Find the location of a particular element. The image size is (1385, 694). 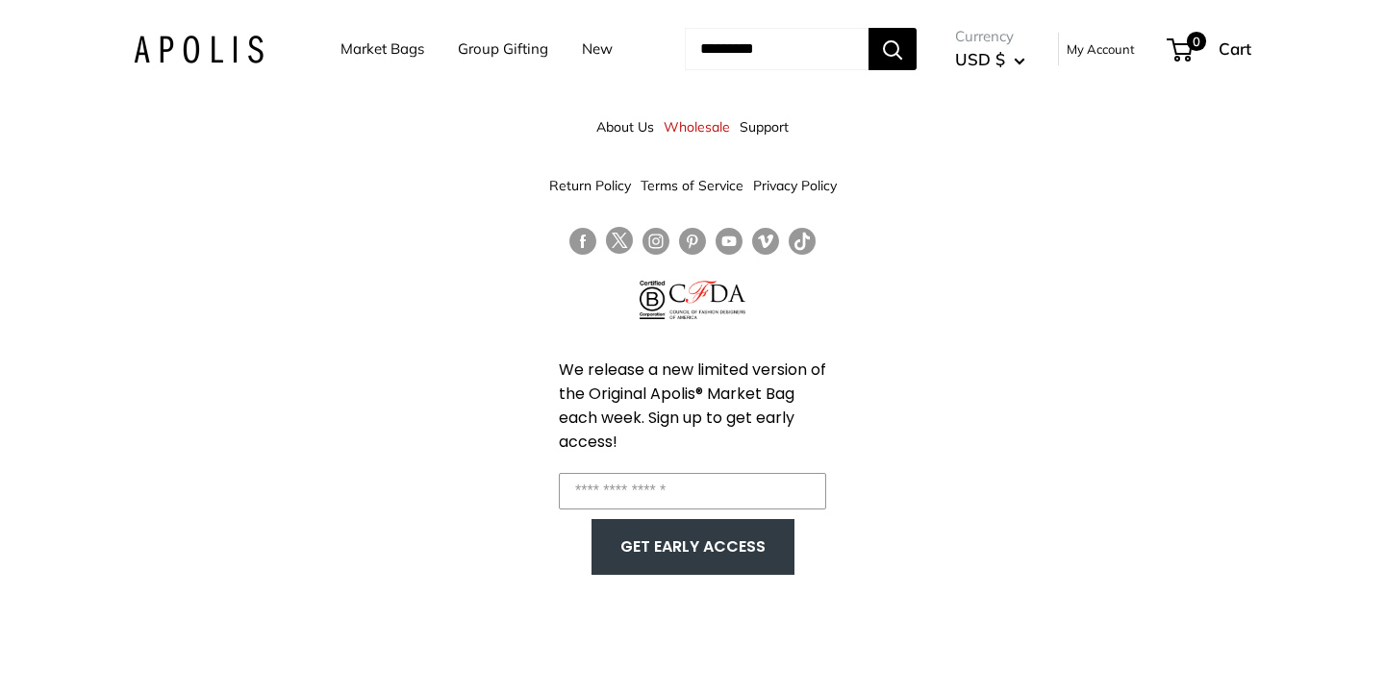

a: Support is located at coordinates (764, 127).